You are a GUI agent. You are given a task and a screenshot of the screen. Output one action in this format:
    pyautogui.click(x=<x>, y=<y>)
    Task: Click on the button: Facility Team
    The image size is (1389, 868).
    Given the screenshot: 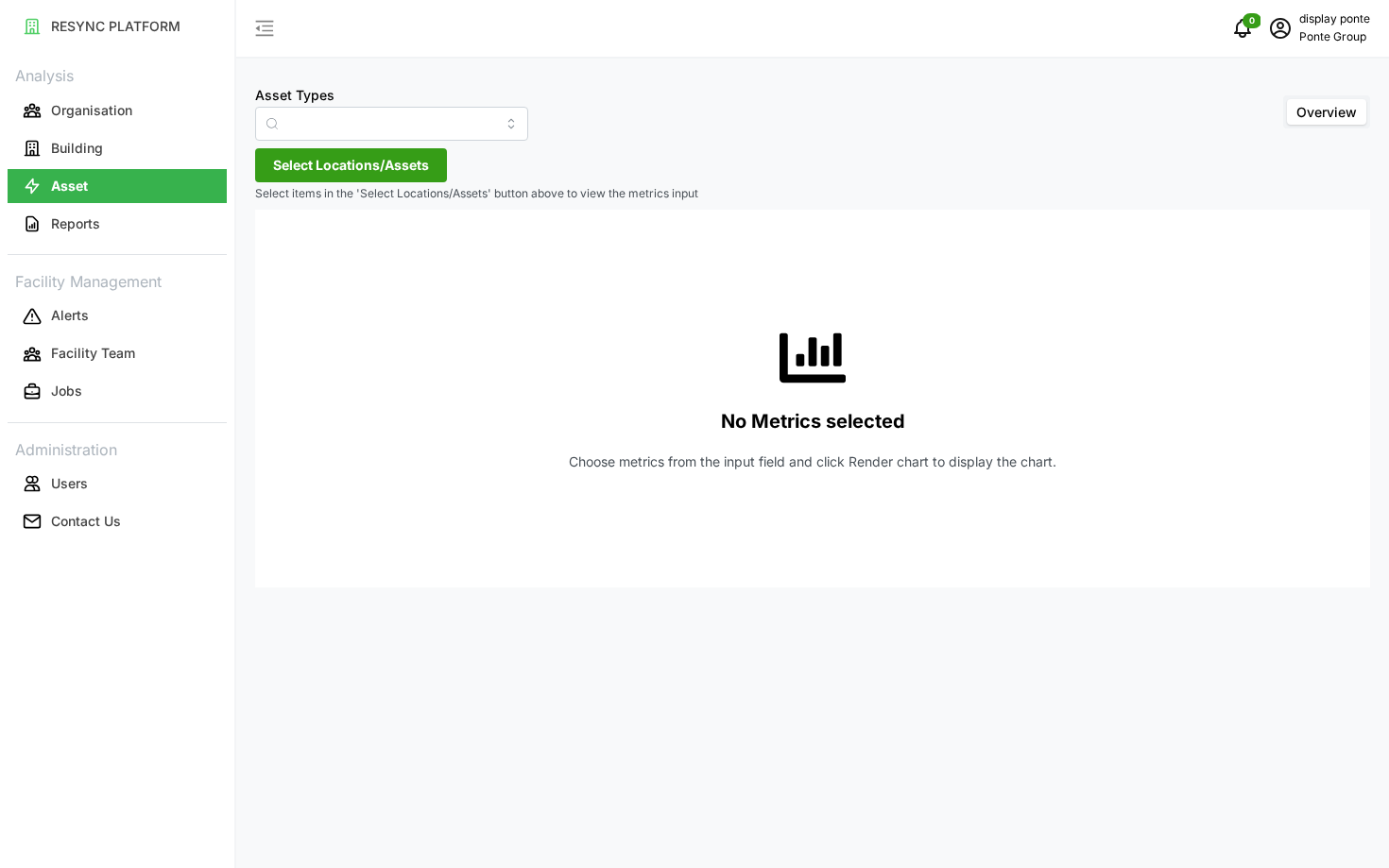 What is the action you would take?
    pyautogui.click(x=117, y=355)
    